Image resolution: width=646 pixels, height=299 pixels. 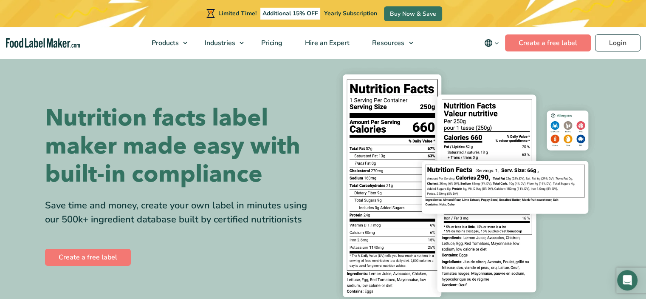 I want to click on a: Pricing, so click(x=271, y=43).